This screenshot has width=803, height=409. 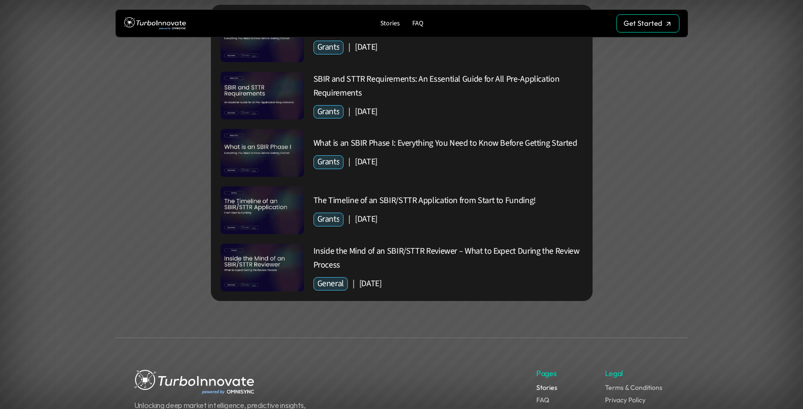 What do you see at coordinates (643, 23) in the screenshot?
I see `p: Get Started` at bounding box center [643, 23].